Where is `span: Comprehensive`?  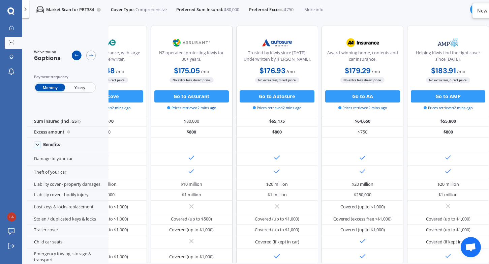
span: Comprehensive is located at coordinates (151, 10).